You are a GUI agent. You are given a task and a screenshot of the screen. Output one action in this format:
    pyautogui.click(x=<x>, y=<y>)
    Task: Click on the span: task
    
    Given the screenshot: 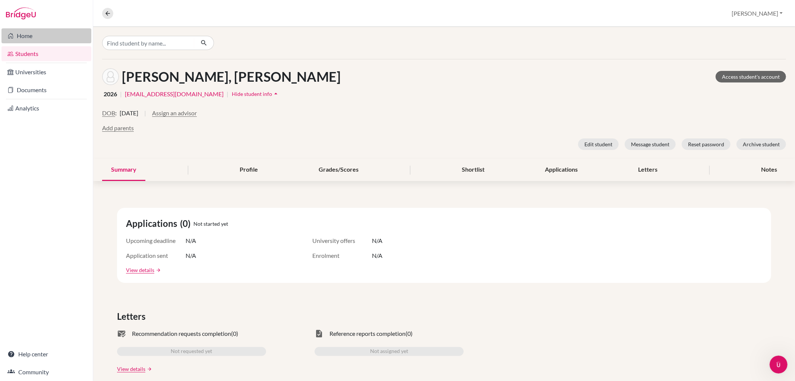 What is the action you would take?
    pyautogui.click(x=319, y=333)
    